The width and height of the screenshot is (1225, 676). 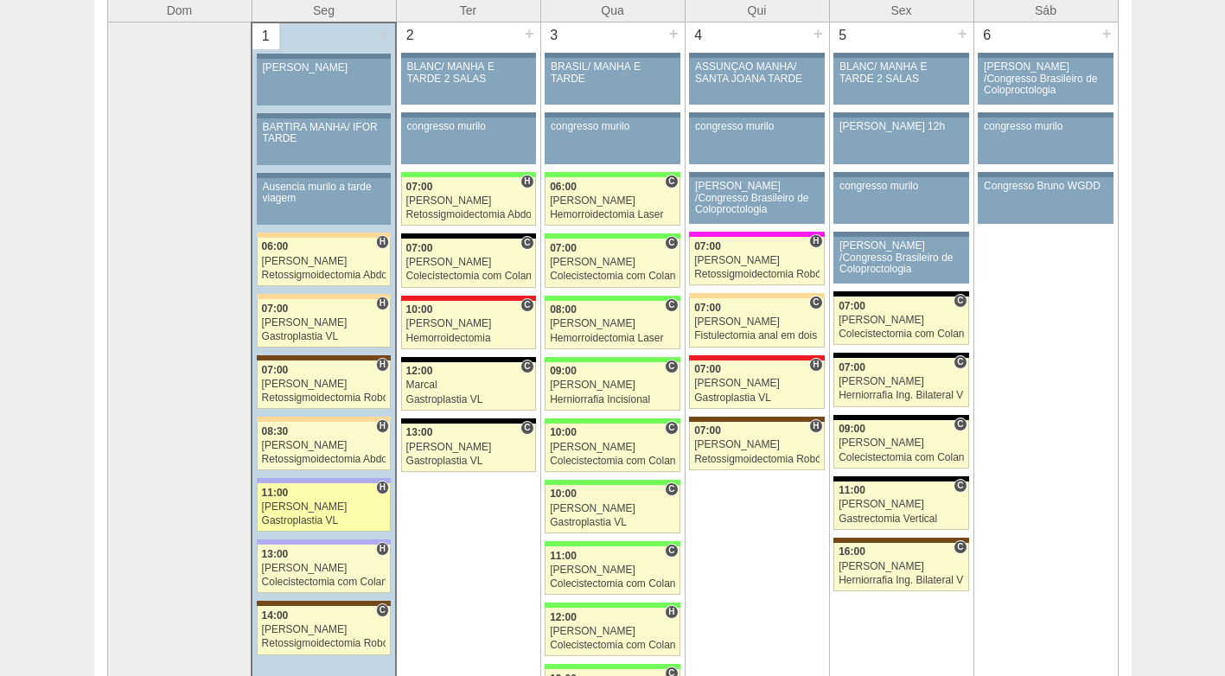 I want to click on div: 3, so click(x=554, y=35).